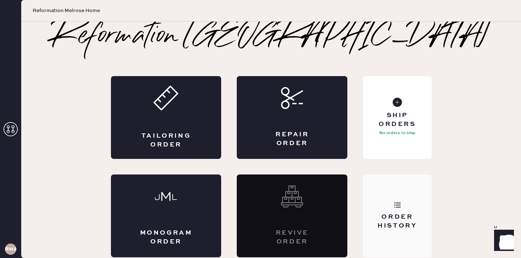 The height and width of the screenshot is (258, 521). Describe the element at coordinates (292, 216) in the screenshot. I see `div: Interested? Contact us at care@hemster.co` at that location.